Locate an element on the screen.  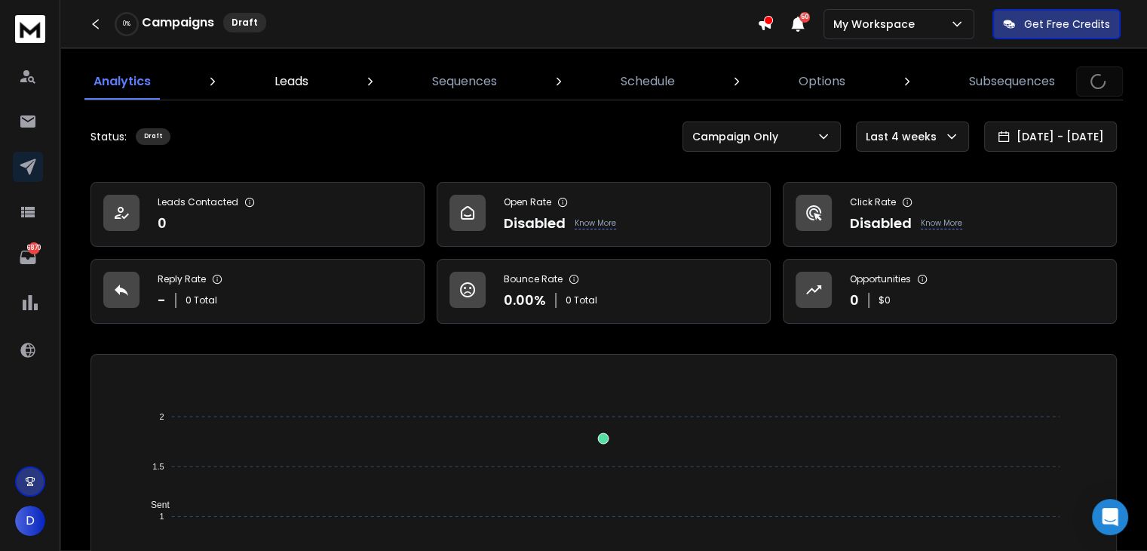
span: D is located at coordinates (30, 520).